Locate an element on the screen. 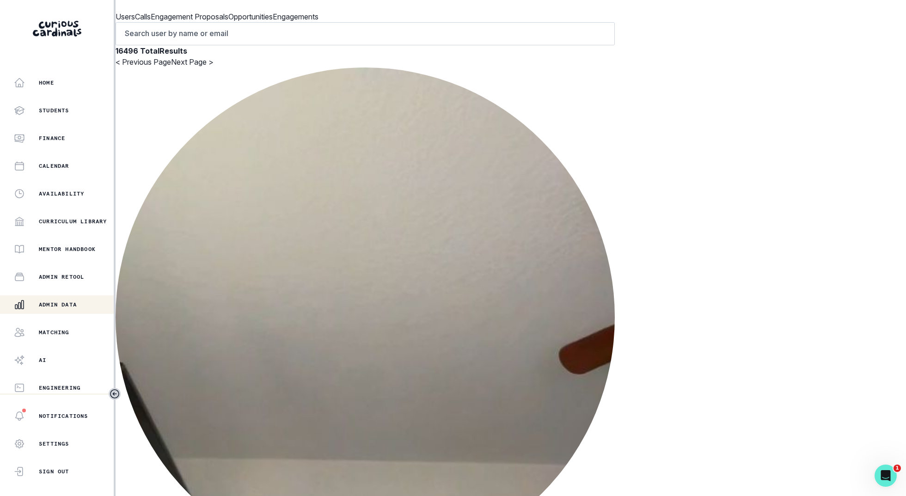 Image resolution: width=906 pixels, height=496 pixels. button: Toggle sidebar is located at coordinates (115, 394).